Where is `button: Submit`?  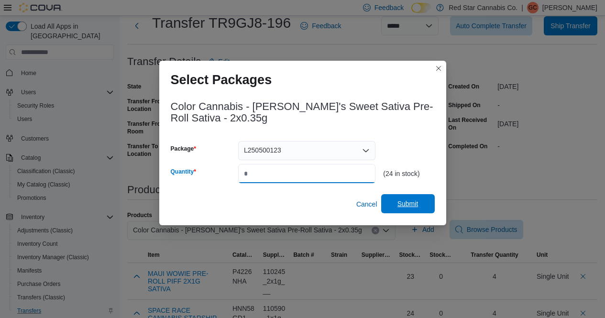
button: Submit is located at coordinates (408, 204).